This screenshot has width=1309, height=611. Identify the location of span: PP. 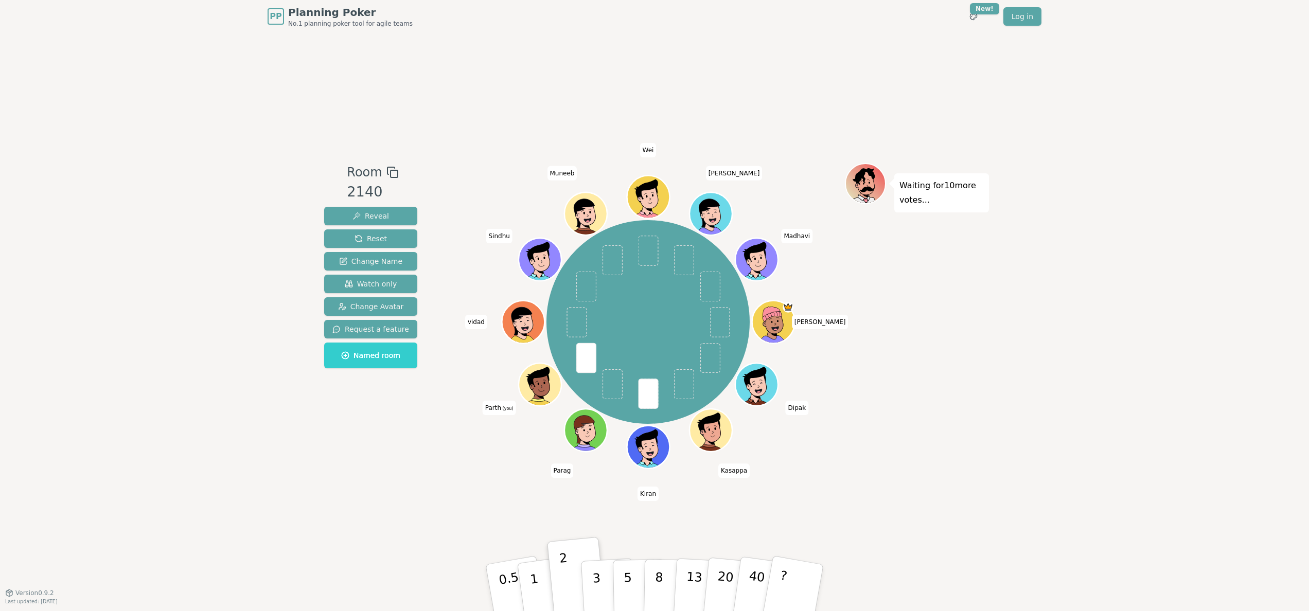
(275, 16).